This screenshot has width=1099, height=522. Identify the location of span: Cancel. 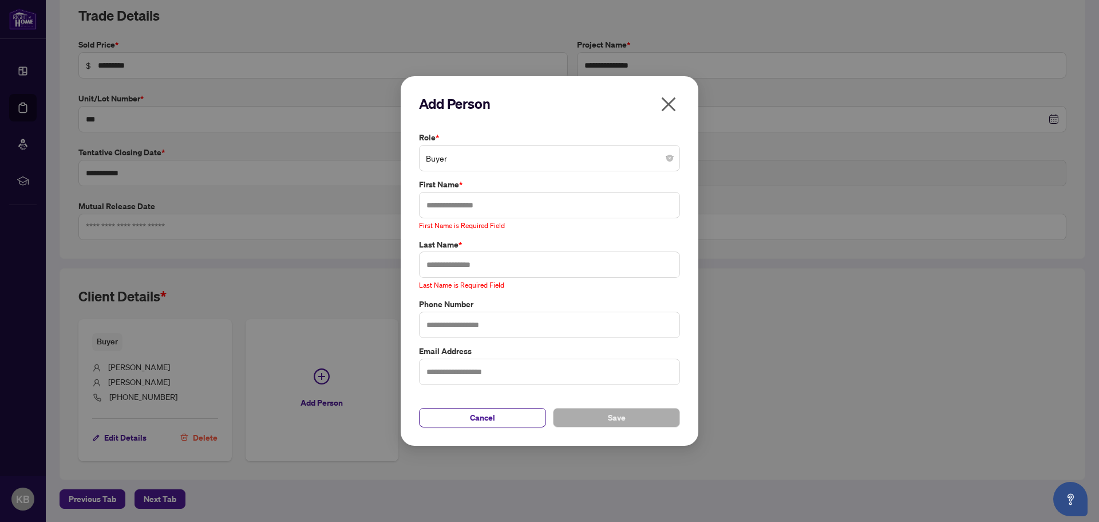
(483, 417).